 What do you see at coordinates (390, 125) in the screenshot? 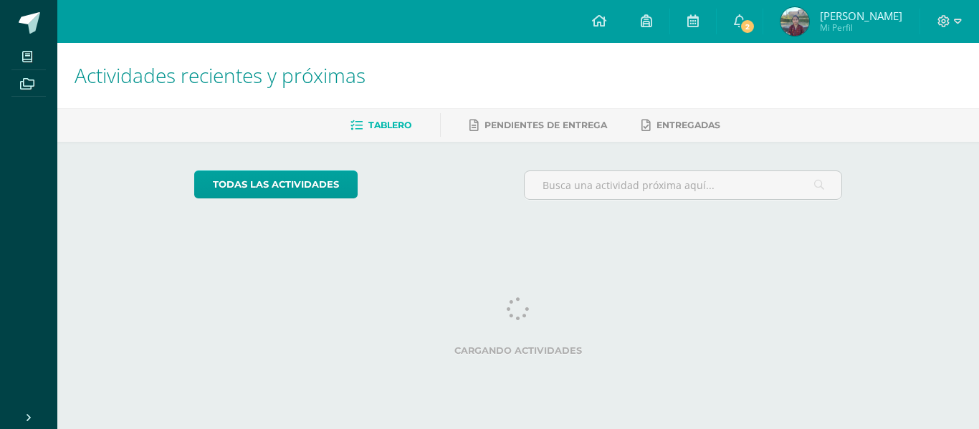
I see `span: Tablero` at bounding box center [390, 125].